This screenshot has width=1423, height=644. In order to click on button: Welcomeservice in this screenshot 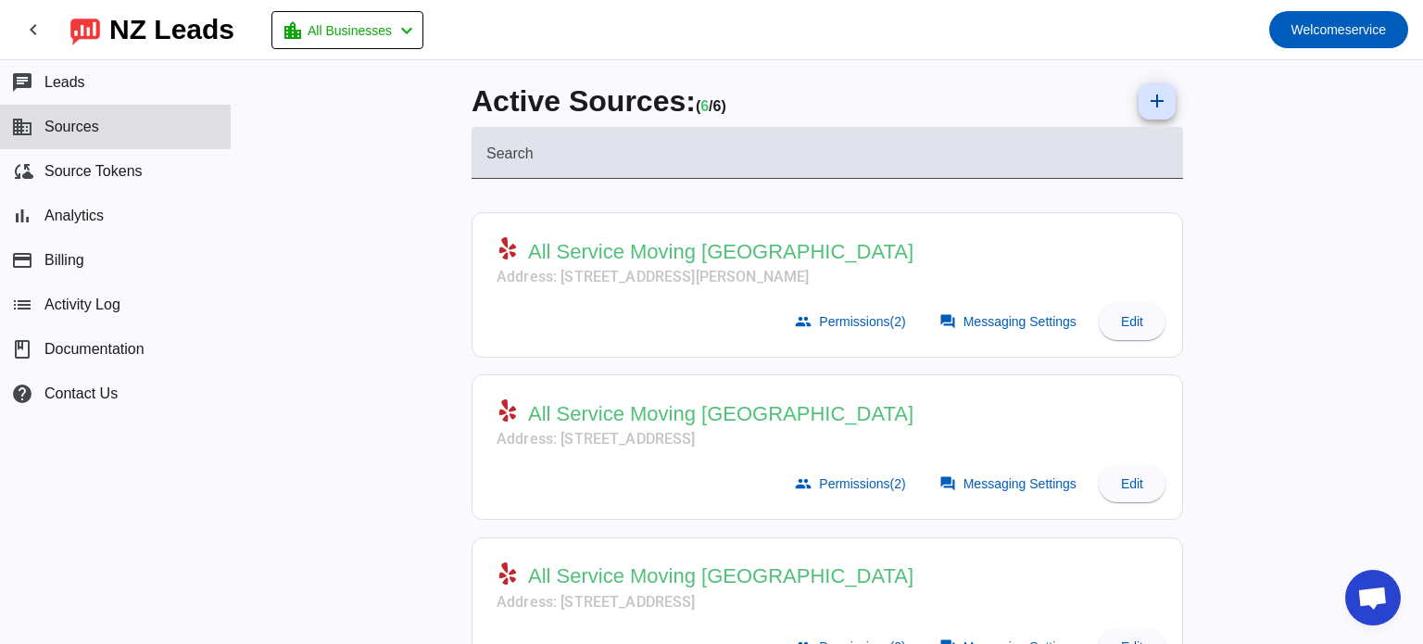, I will do `click(1339, 30)`.